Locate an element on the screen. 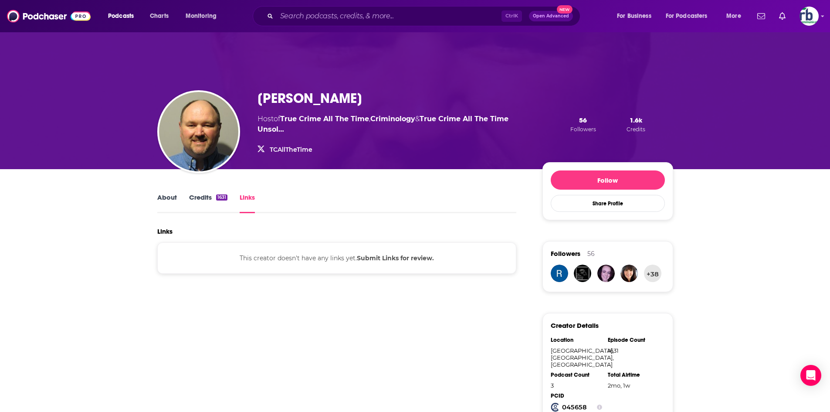 The height and width of the screenshot is (412, 830). img: asianmadnesspod is located at coordinates (582, 273).